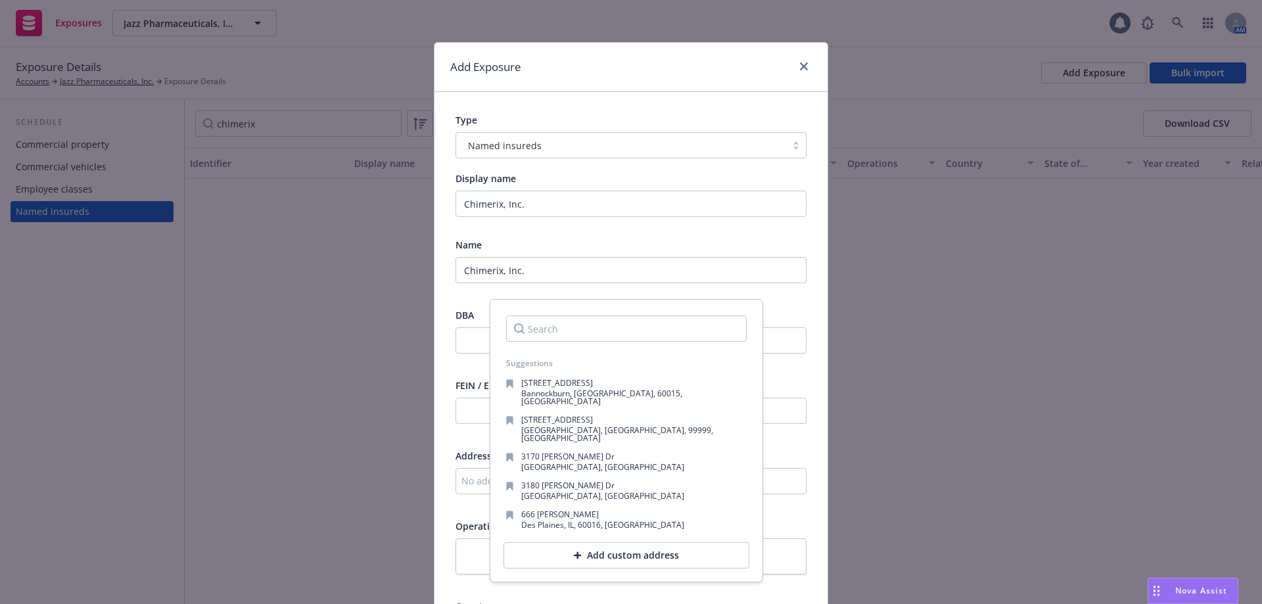  Describe the element at coordinates (1193, 591) in the screenshot. I see `button: Nova Assist` at that location.